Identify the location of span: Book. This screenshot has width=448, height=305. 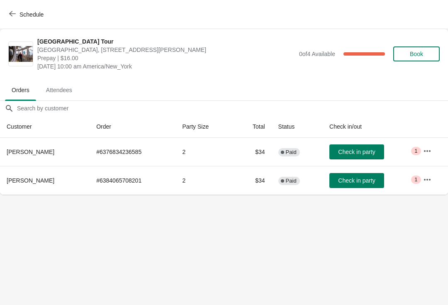
(417, 54).